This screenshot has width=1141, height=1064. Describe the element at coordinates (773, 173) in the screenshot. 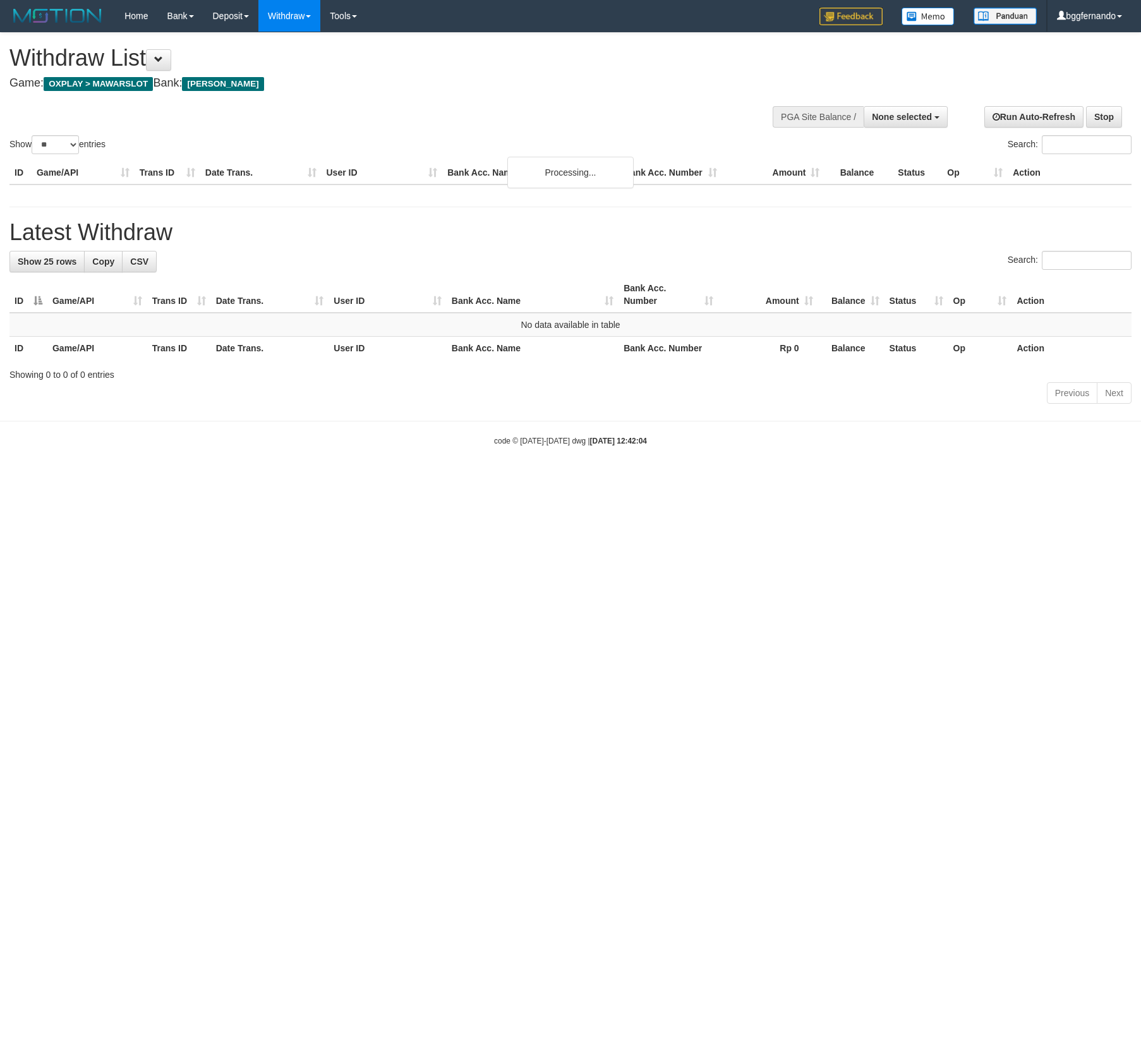

I see `th: Amount` at that location.